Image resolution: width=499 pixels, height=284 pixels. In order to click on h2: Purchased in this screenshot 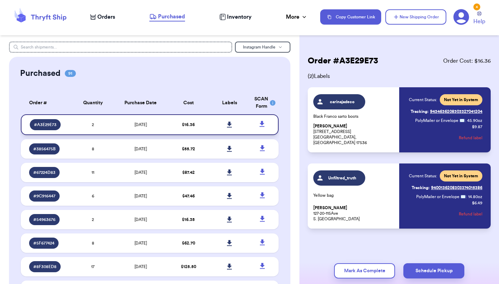, I will do `click(40, 73)`.